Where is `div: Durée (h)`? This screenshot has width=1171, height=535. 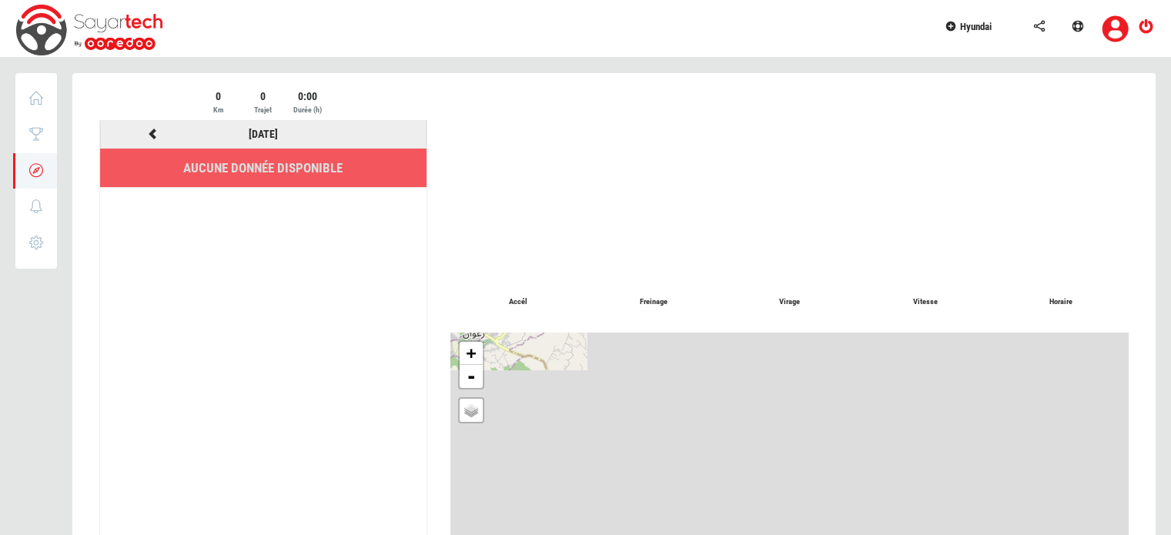
div: Durée (h) is located at coordinates (307, 110).